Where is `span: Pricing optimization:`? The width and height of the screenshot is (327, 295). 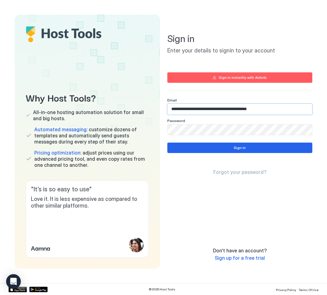
span: Pricing optimization: is located at coordinates (58, 152).